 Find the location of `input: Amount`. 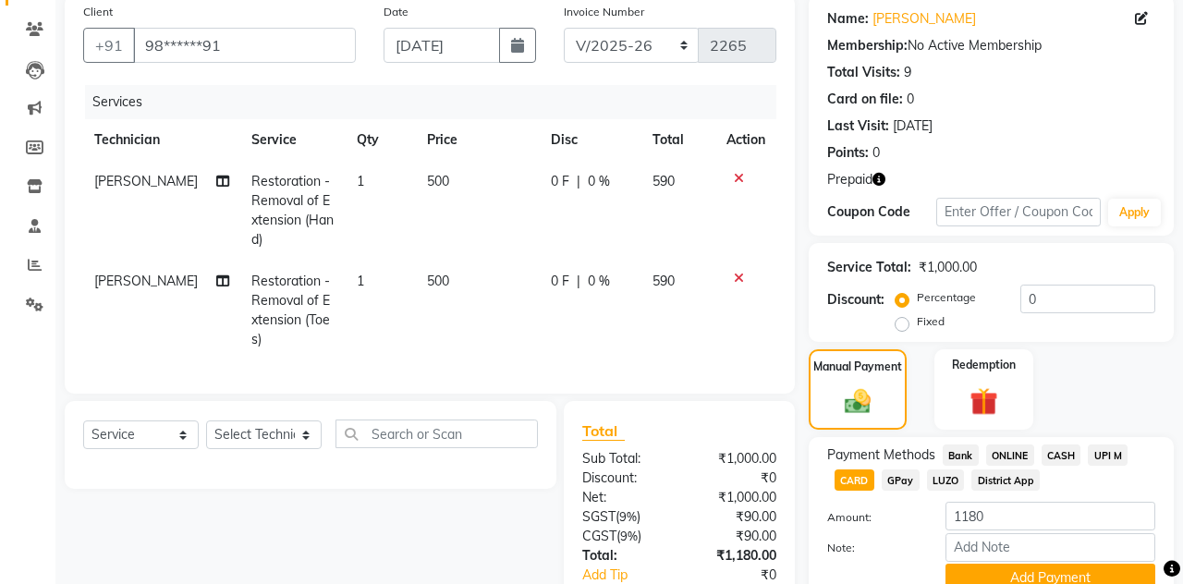

input: Amount is located at coordinates (1050, 516).